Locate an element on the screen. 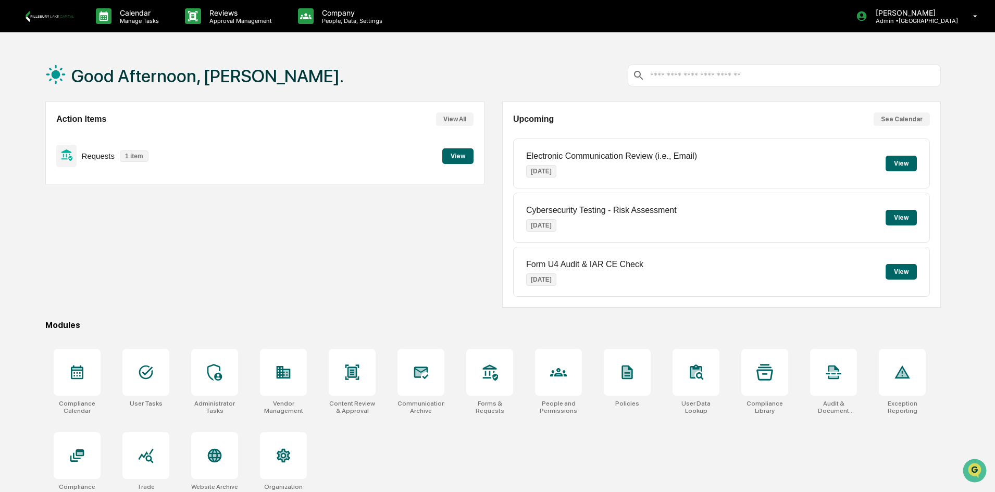 The width and height of the screenshot is (995, 492). p: Form U4 Audit & IAR CE Check is located at coordinates (585, 265).